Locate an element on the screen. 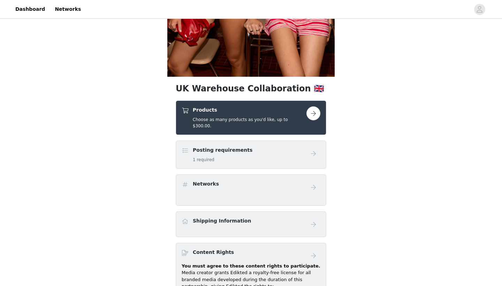 This screenshot has width=502, height=286. h4: Content Rights is located at coordinates (213, 252).